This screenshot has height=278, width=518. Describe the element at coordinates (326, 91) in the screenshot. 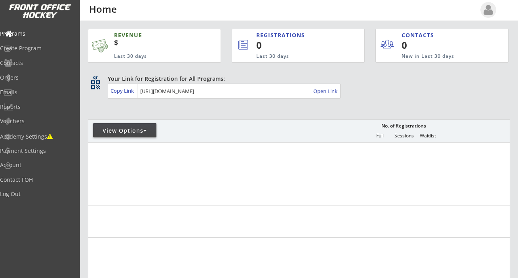

I see `div: Open Link` at that location.